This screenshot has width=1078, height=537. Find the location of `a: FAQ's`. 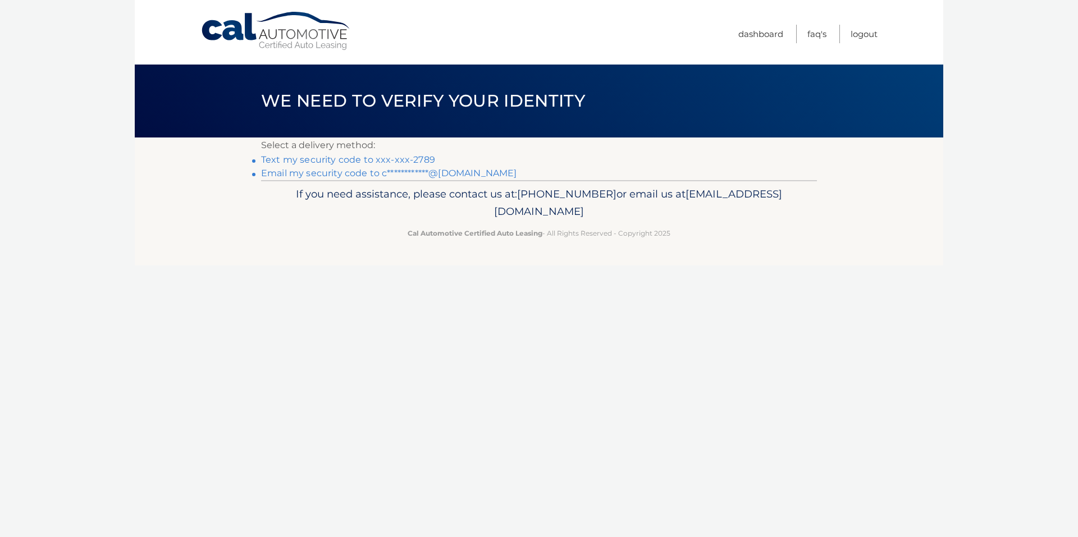

a: FAQ's is located at coordinates (817, 34).